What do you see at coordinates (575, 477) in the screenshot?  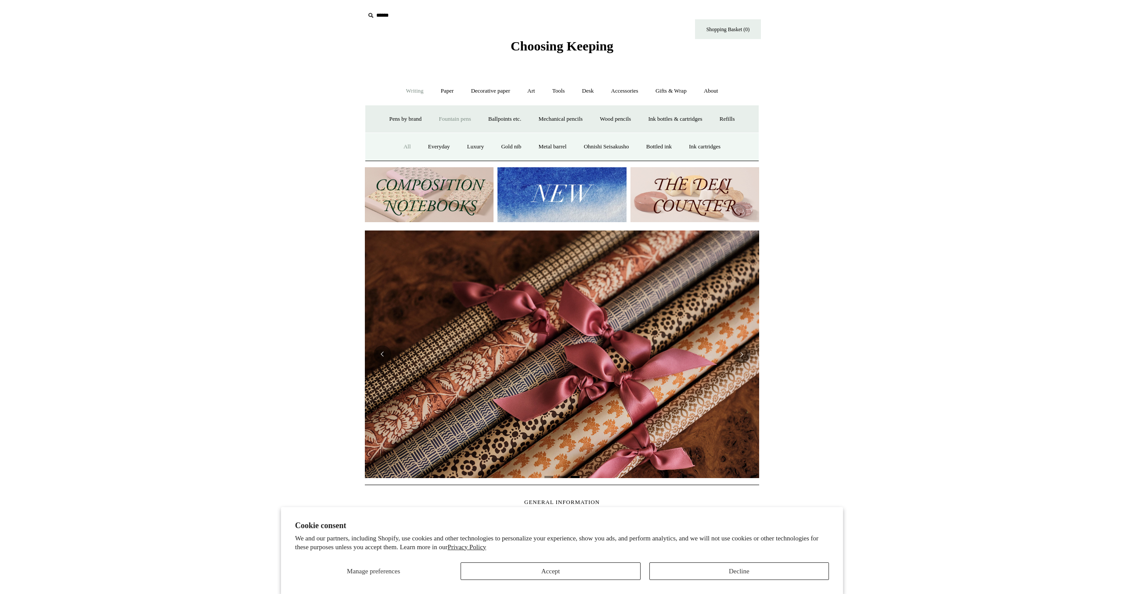 I see `button: Page 3` at bounding box center [575, 477].